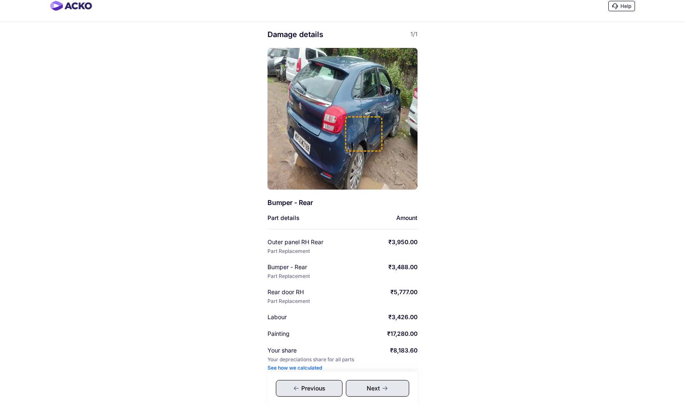 The width and height of the screenshot is (685, 405). I want to click on div: ₹3,950.00, so click(403, 242).